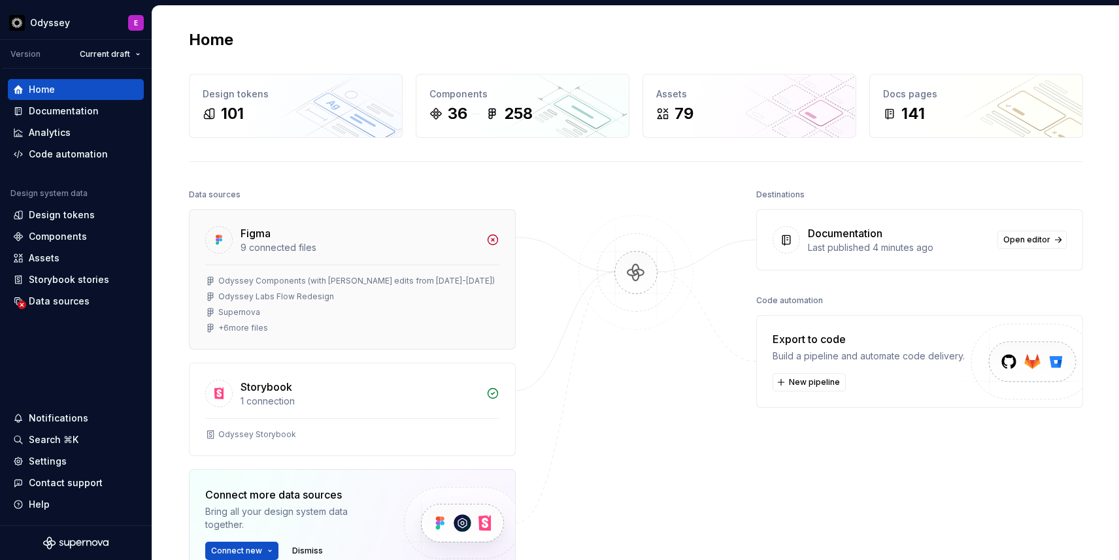 The image size is (1119, 560). I want to click on a: Components, so click(76, 237).